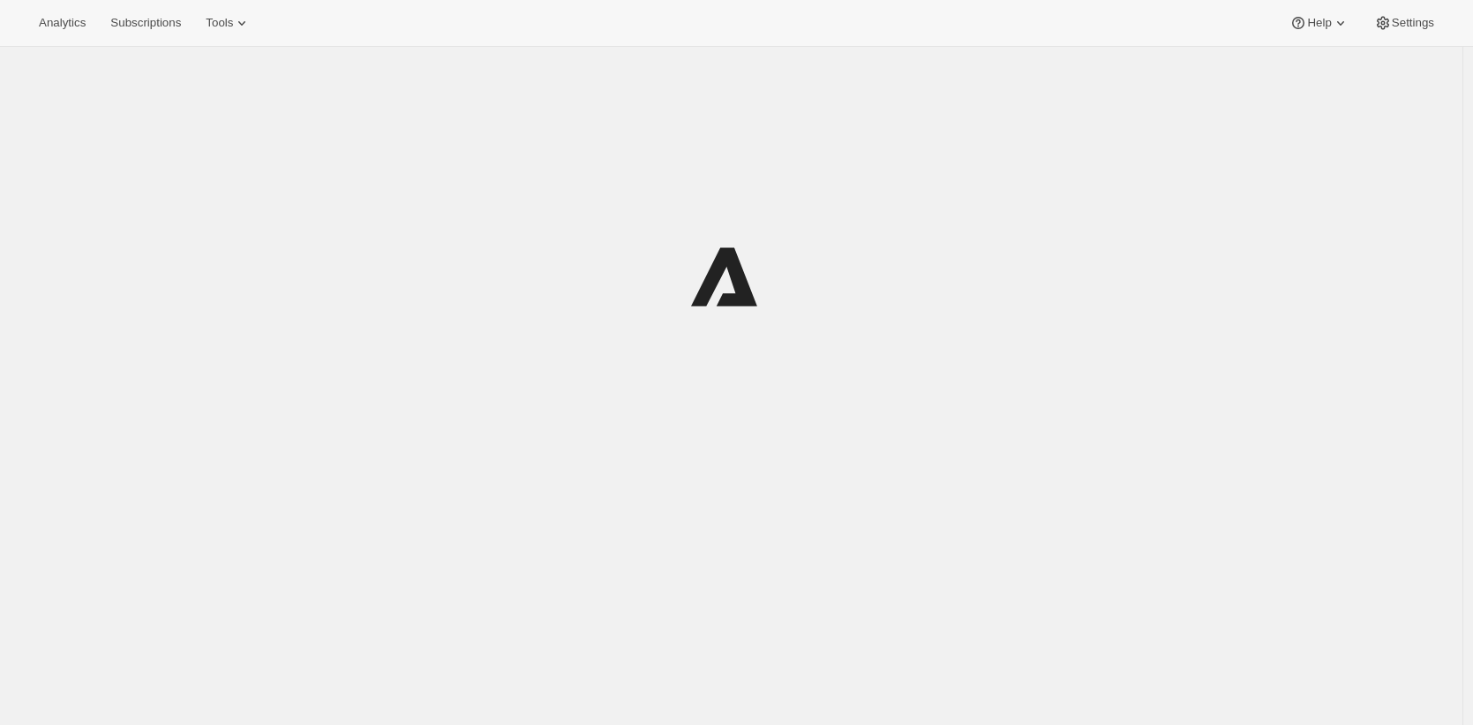 This screenshot has height=725, width=1473. What do you see at coordinates (1413, 23) in the screenshot?
I see `span: Settings` at bounding box center [1413, 23].